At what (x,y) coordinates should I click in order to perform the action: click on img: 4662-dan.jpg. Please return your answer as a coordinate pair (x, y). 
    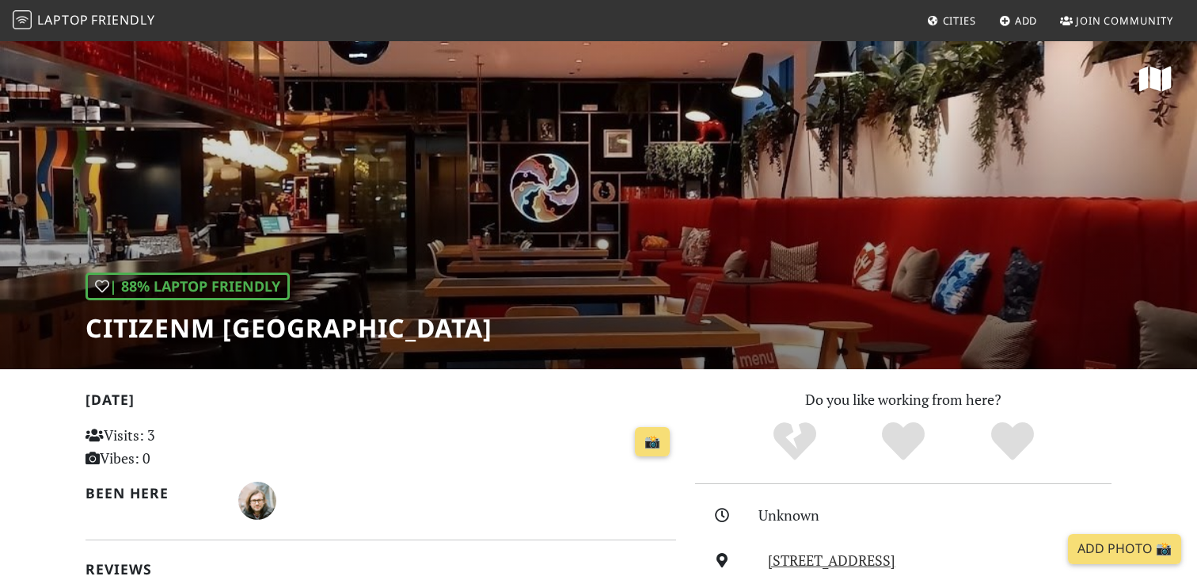
    Looking at the image, I should click on (257, 500).